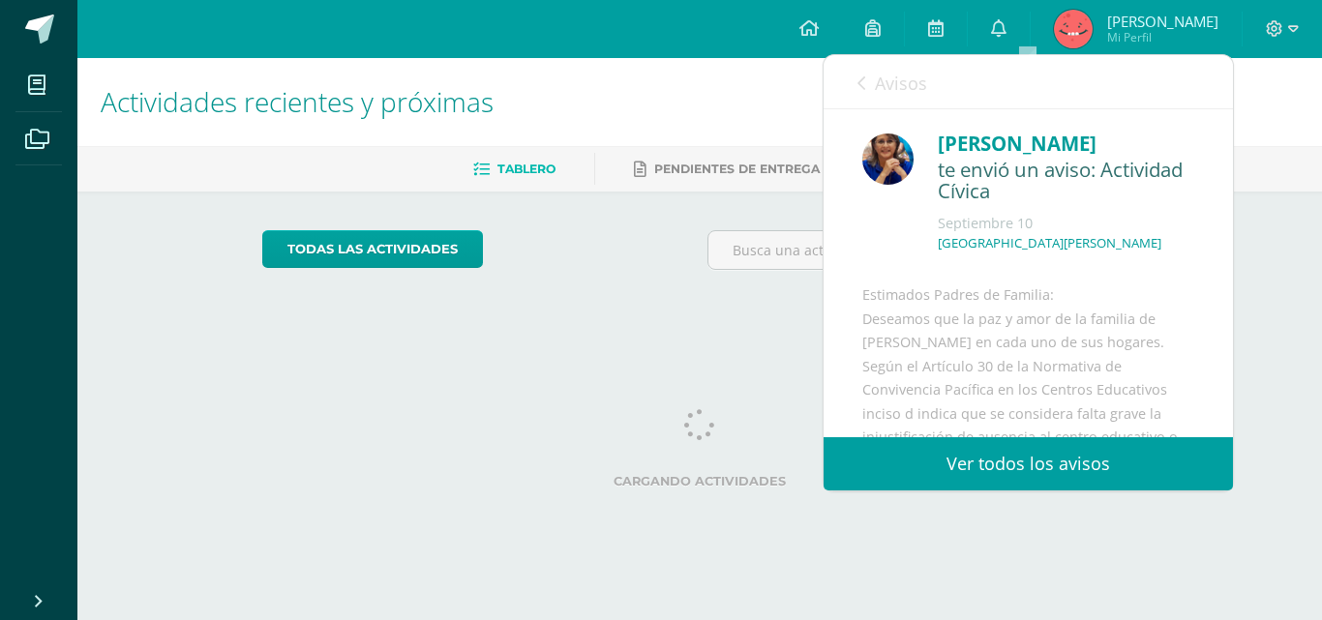 This screenshot has height=620, width=1322. I want to click on a: Ver todos los avisos, so click(1028, 464).